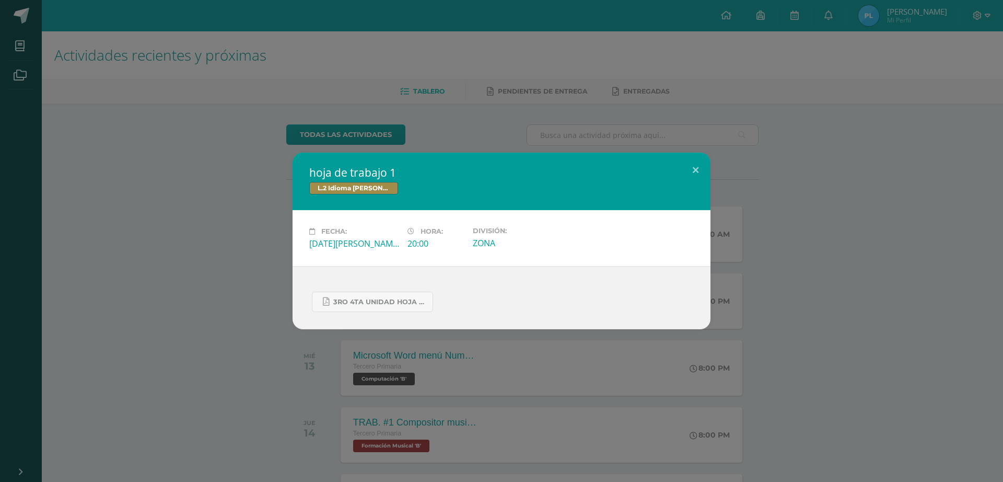  Describe the element at coordinates (518, 230) in the screenshot. I see `label: División:` at that location.